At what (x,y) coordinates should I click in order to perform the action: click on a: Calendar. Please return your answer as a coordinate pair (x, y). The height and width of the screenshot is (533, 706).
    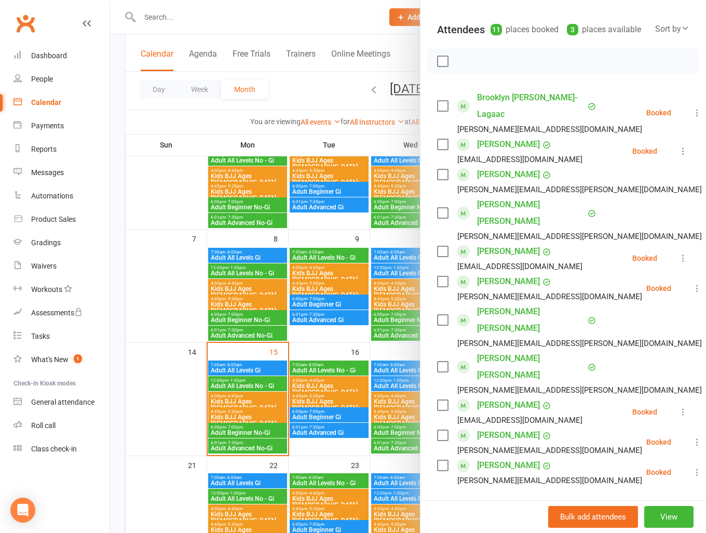
    Looking at the image, I should click on (61, 102).